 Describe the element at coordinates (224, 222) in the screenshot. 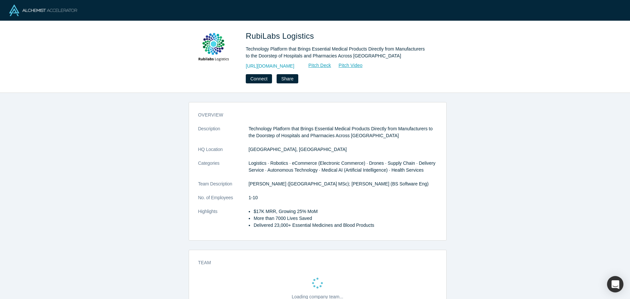

I see `dt: Highlights` at that location.